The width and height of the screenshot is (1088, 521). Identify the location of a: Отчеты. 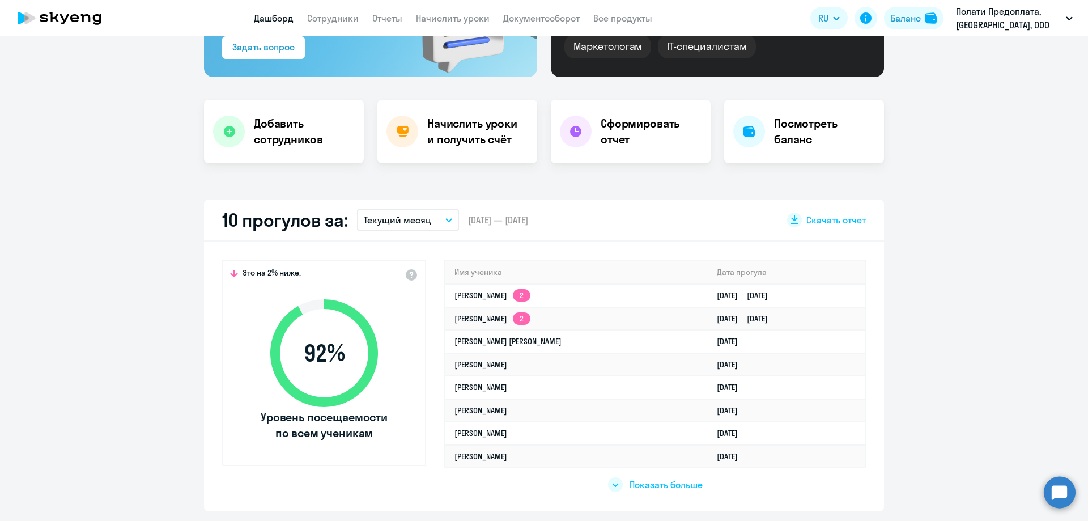
(387, 18).